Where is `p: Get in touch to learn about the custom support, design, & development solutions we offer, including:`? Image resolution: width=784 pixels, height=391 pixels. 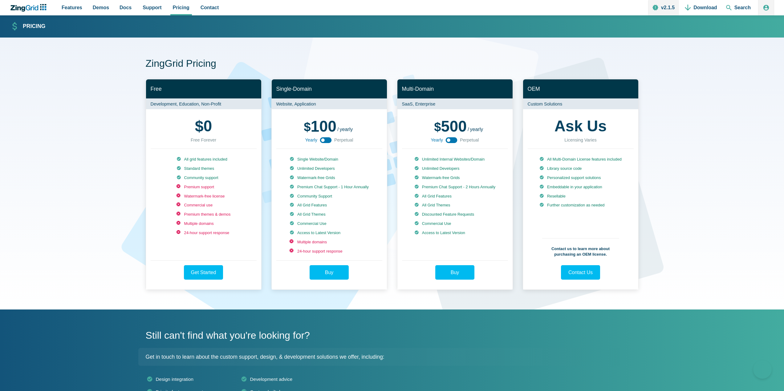
p: Get in touch to learn about the custom support, design, & development solutions we offer, including: is located at coordinates (388, 357).